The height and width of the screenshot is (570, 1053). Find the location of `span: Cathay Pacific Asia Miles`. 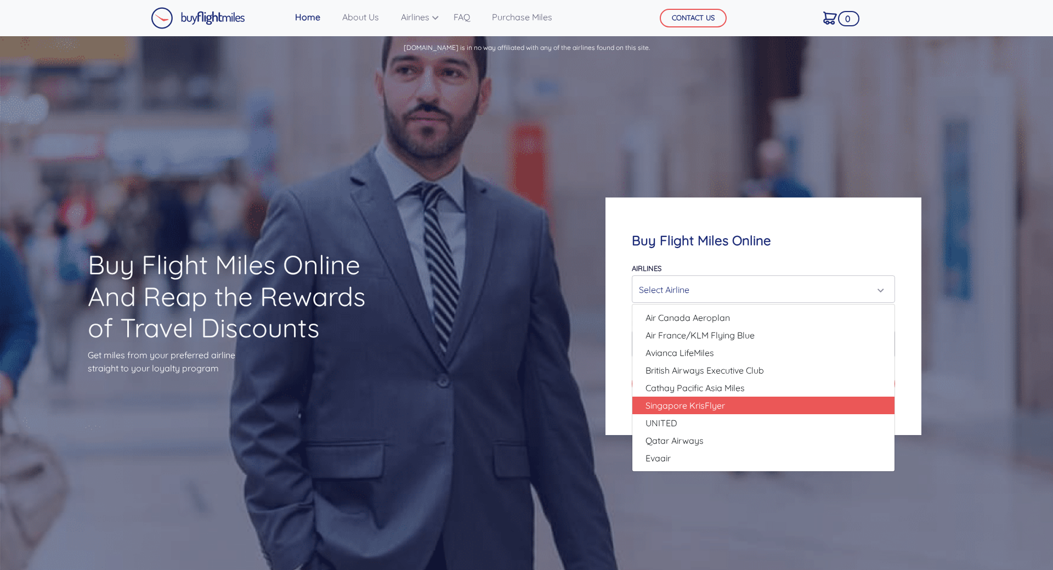

span: Cathay Pacific Asia Miles is located at coordinates (695, 388).